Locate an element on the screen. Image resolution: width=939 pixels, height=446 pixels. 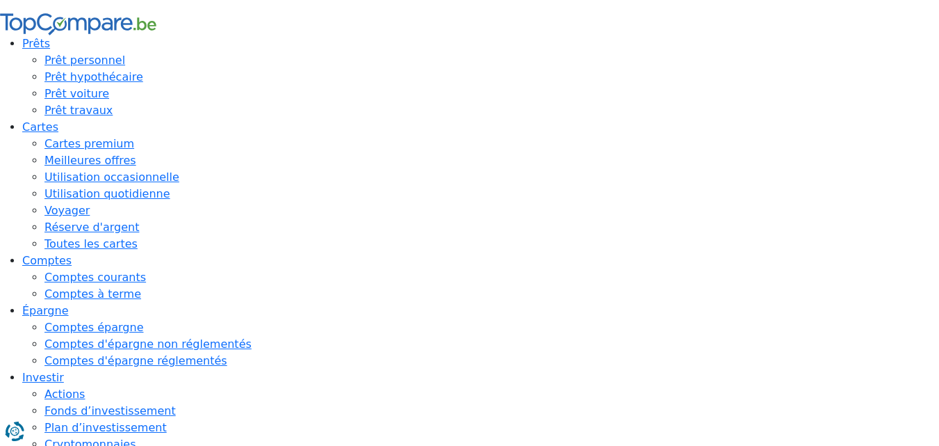
a: Meilleures offres is located at coordinates (90, 160).